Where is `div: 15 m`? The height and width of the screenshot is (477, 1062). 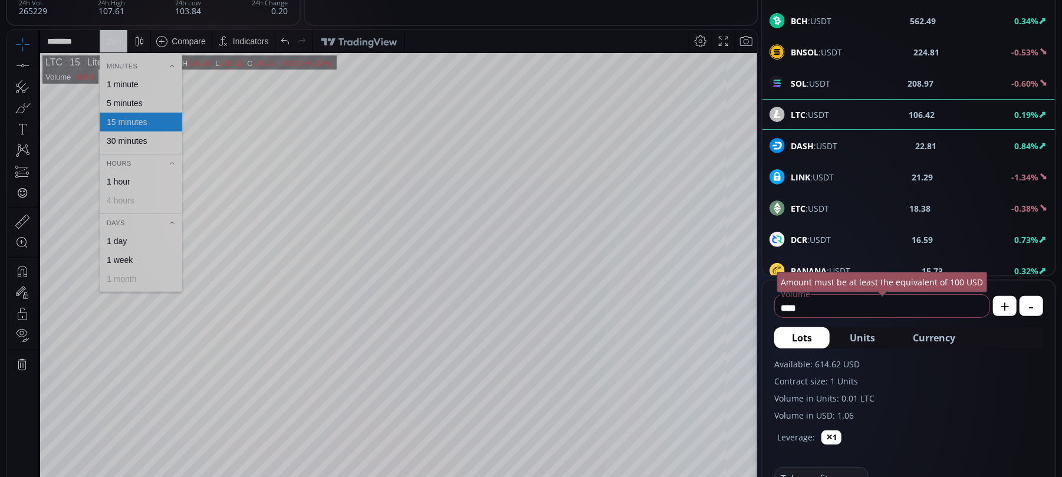 div: 15 m is located at coordinates (106, 11).